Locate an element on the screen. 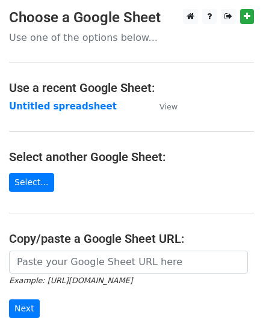  small: View is located at coordinates (168, 106).